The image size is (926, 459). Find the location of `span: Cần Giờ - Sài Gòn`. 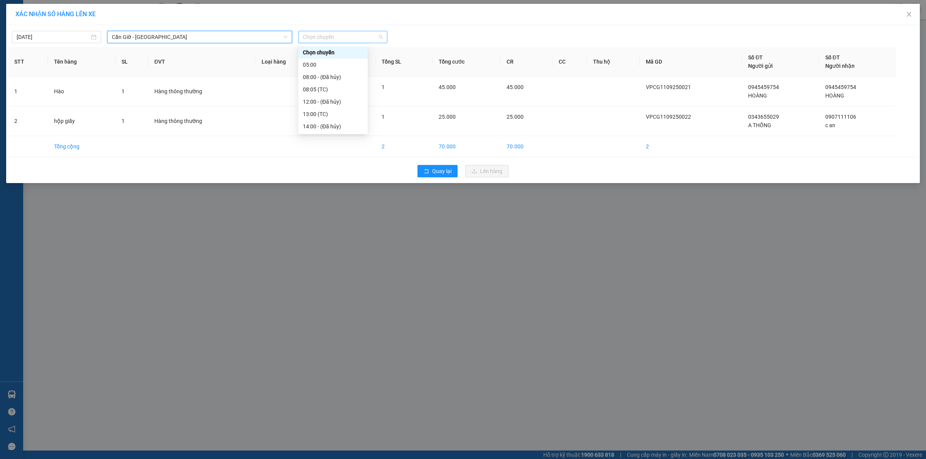

span: Cần Giờ - Sài Gòn is located at coordinates (199, 37).